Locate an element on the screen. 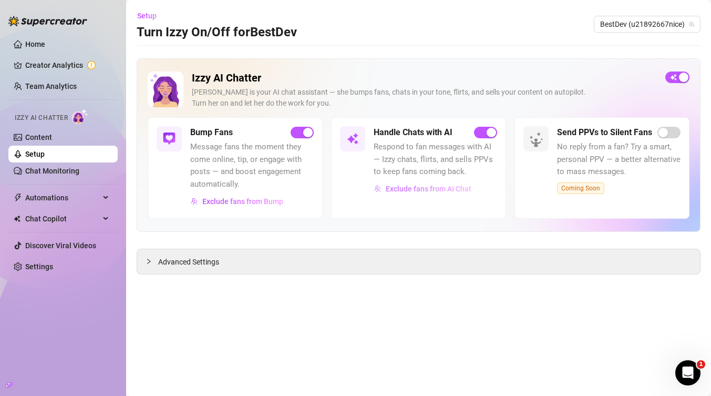 The image size is (711, 396). span: Coming Soon is located at coordinates (581, 188).